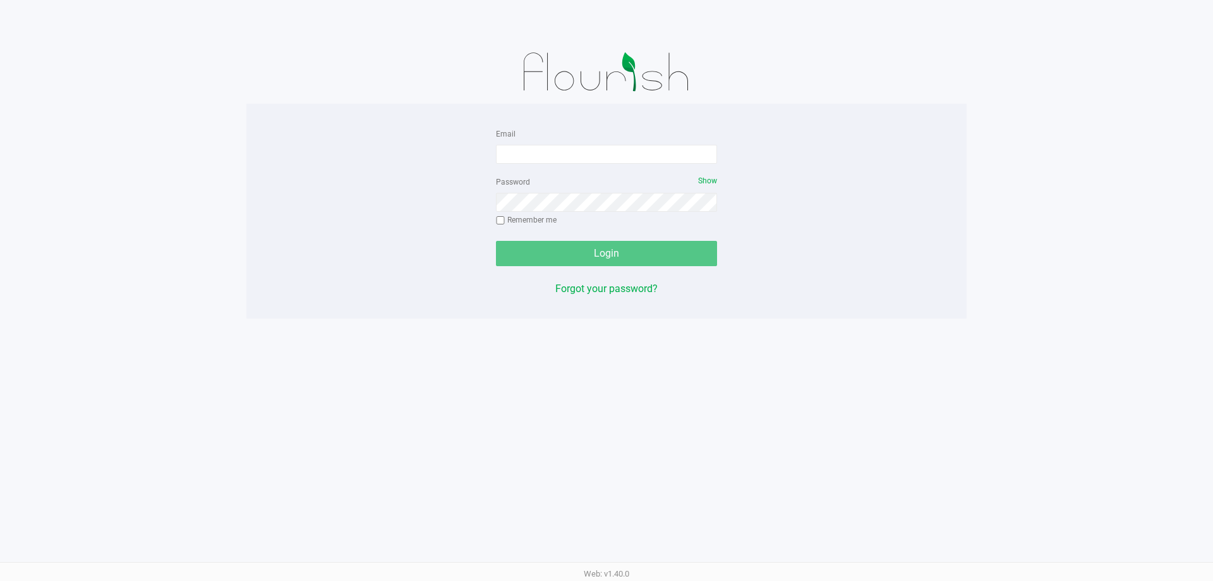 This screenshot has height=581, width=1213. What do you see at coordinates (513, 182) in the screenshot?
I see `label: Password` at bounding box center [513, 182].